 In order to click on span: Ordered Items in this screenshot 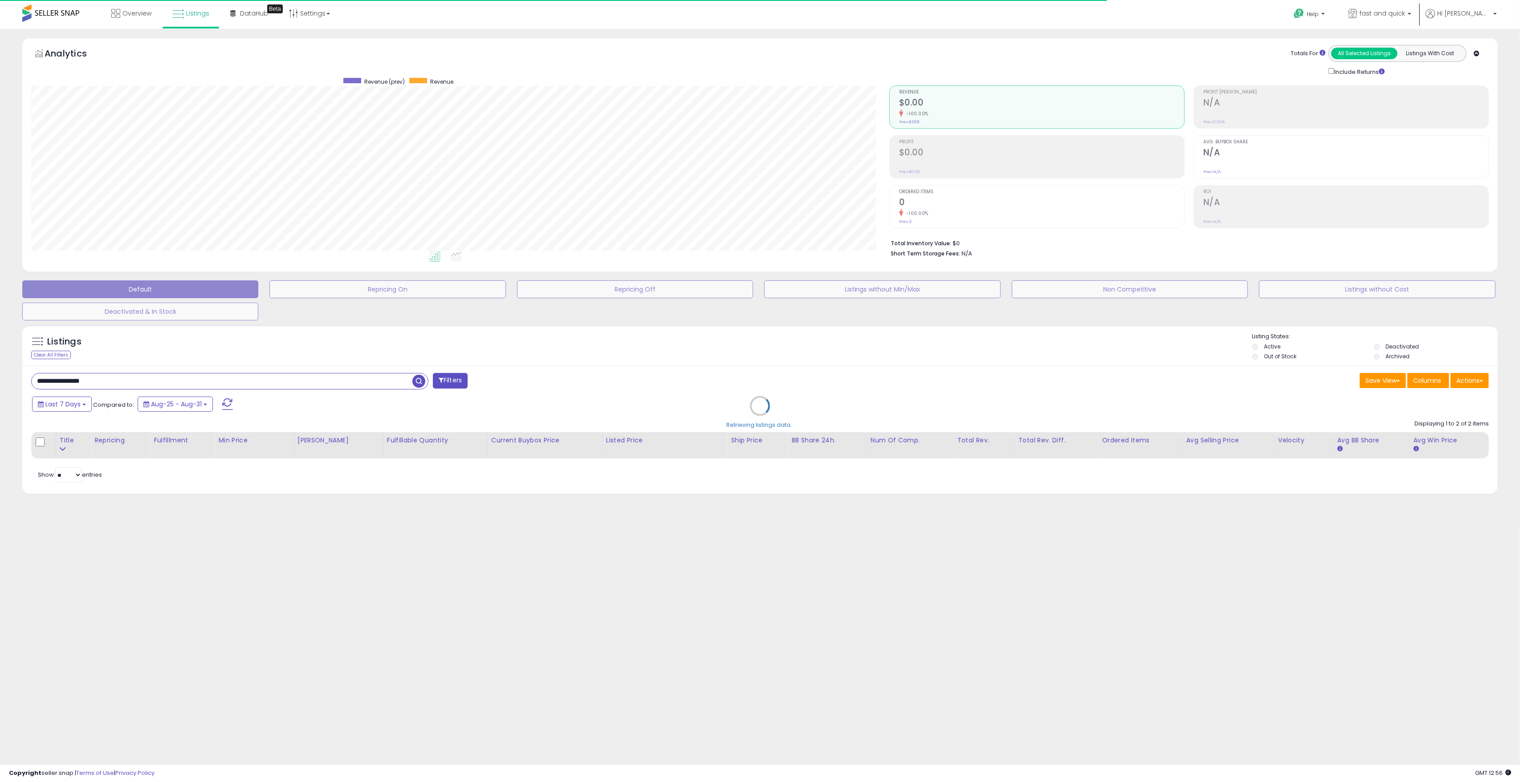, I will do `click(1041, 192)`.